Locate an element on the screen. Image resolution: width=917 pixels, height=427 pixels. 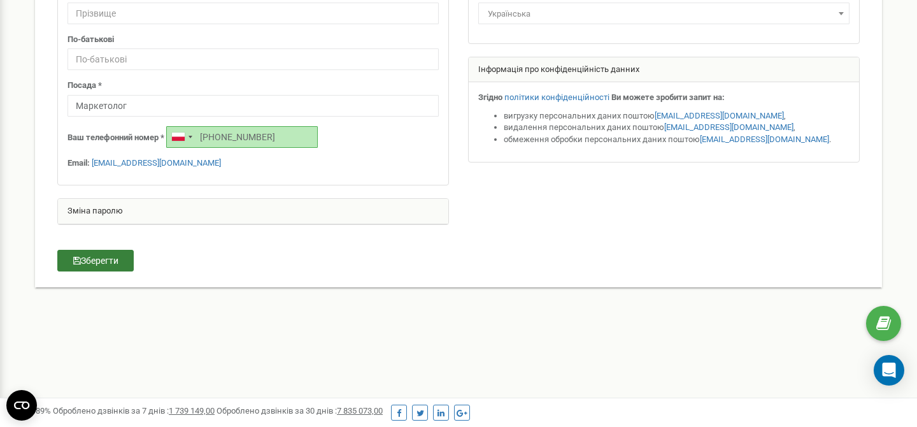
label: По-батькові is located at coordinates (90, 40).